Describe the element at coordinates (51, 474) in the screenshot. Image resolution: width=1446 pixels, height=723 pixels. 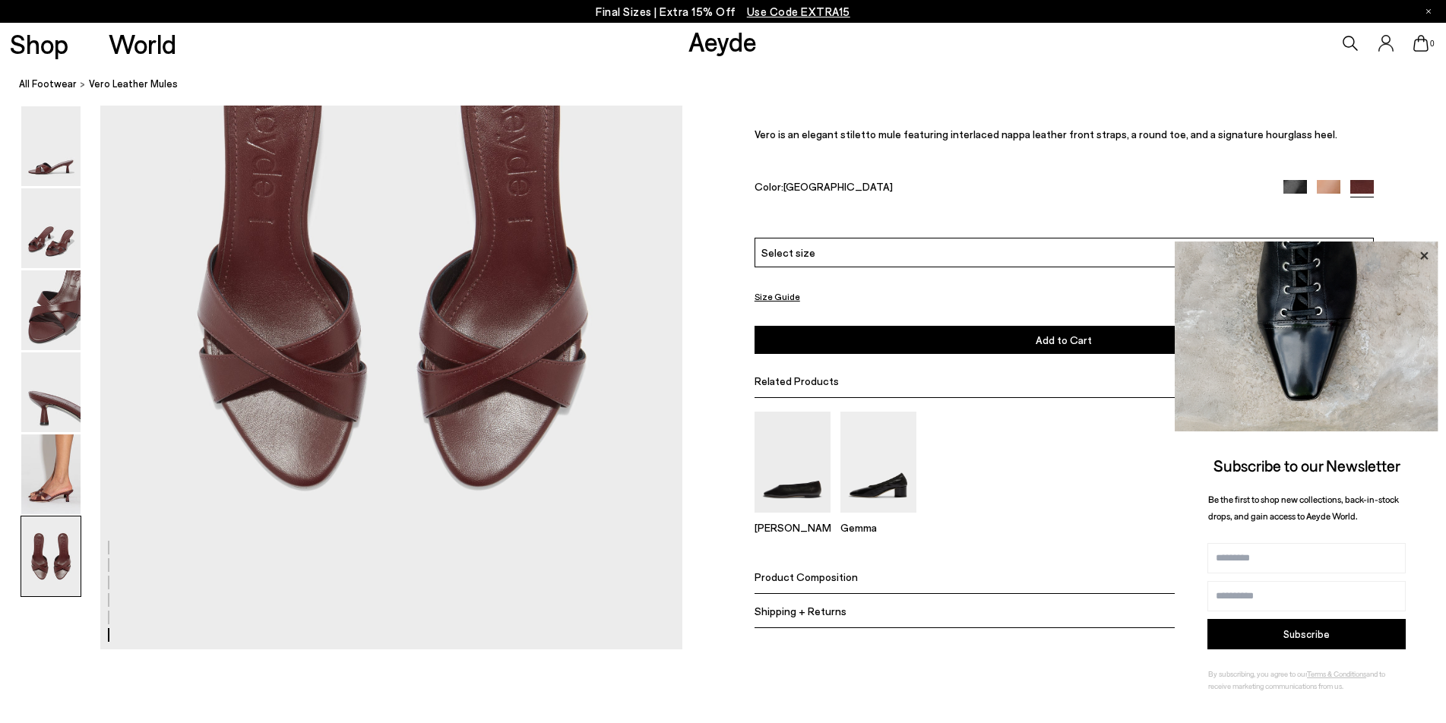
I see `img: Vero Leather Mules - Image 5` at that location.